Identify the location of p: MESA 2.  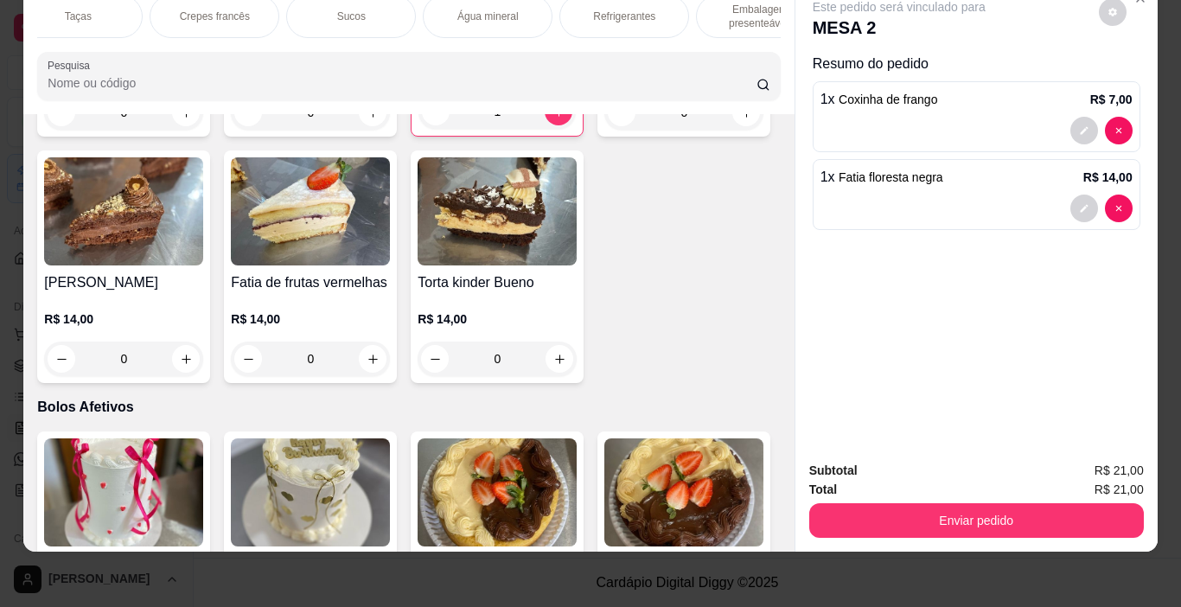
(899, 28).